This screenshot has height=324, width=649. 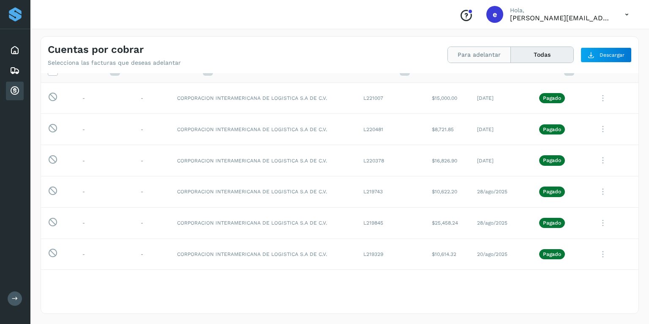 What do you see at coordinates (391, 129) in the screenshot?
I see `td: L220481` at bounding box center [391, 129].